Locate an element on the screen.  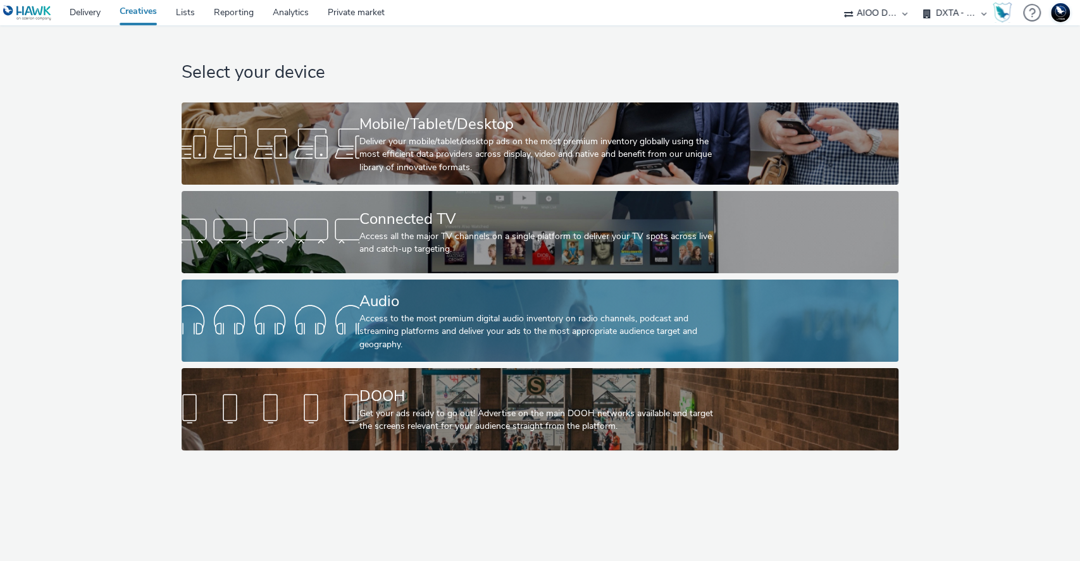
div: Access to the most premium digital audio inventory on radio channels, podcast and streaming platf... is located at coordinates (537, 332).